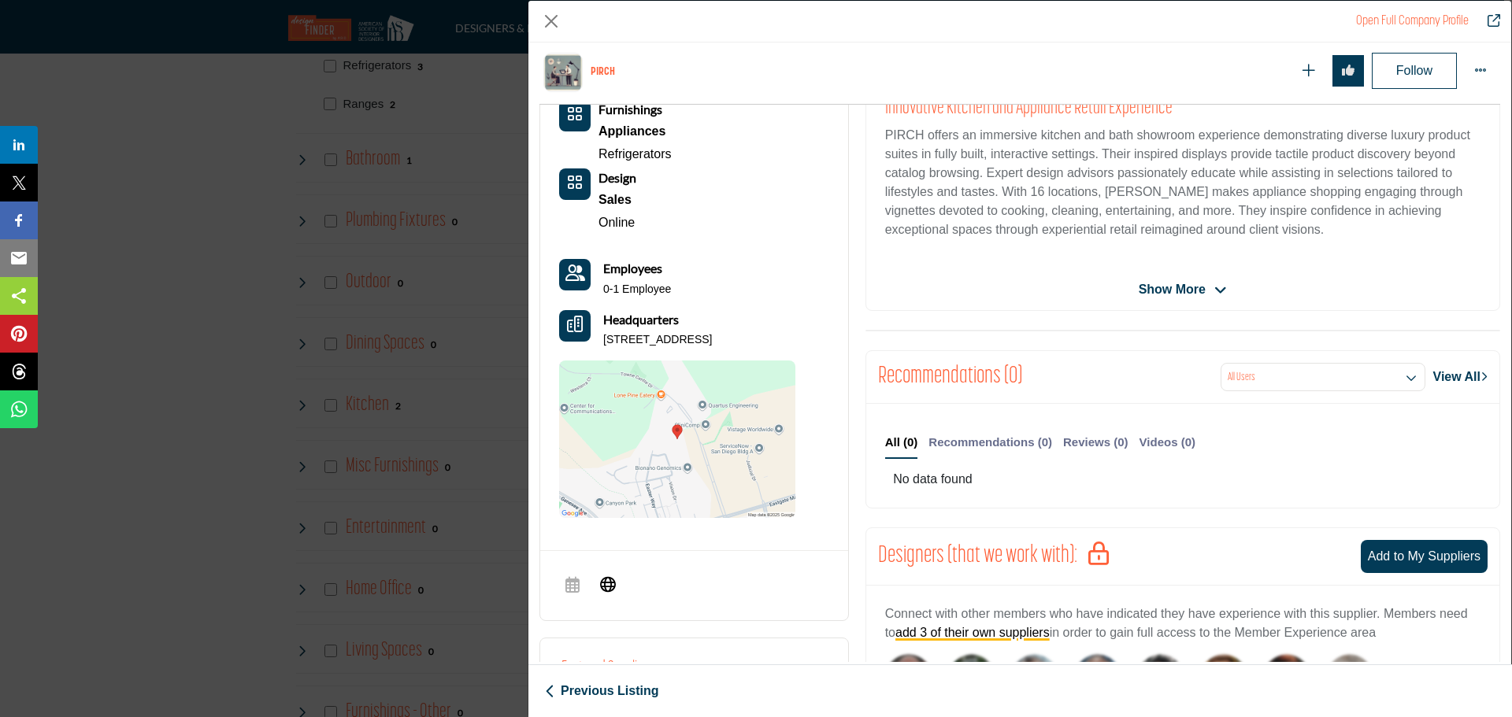 The width and height of the screenshot is (1512, 717). I want to click on h3: All Users, so click(1241, 378).